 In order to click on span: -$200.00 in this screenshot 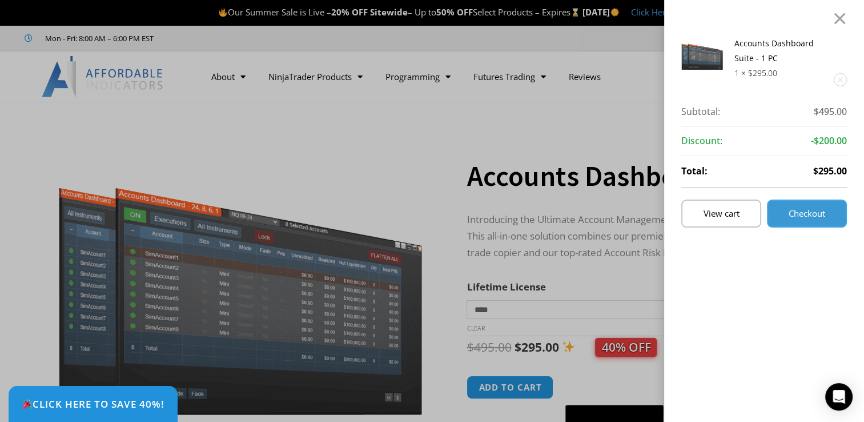, I will do `click(829, 141)`.